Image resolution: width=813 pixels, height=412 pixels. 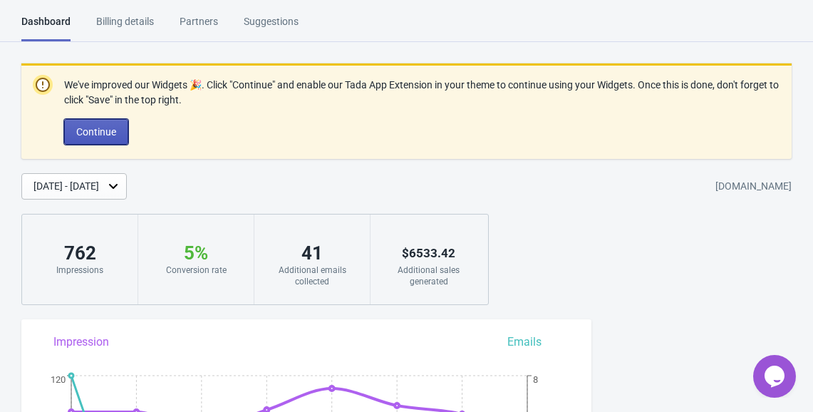 I want to click on div: Dashboard, so click(x=46, y=28).